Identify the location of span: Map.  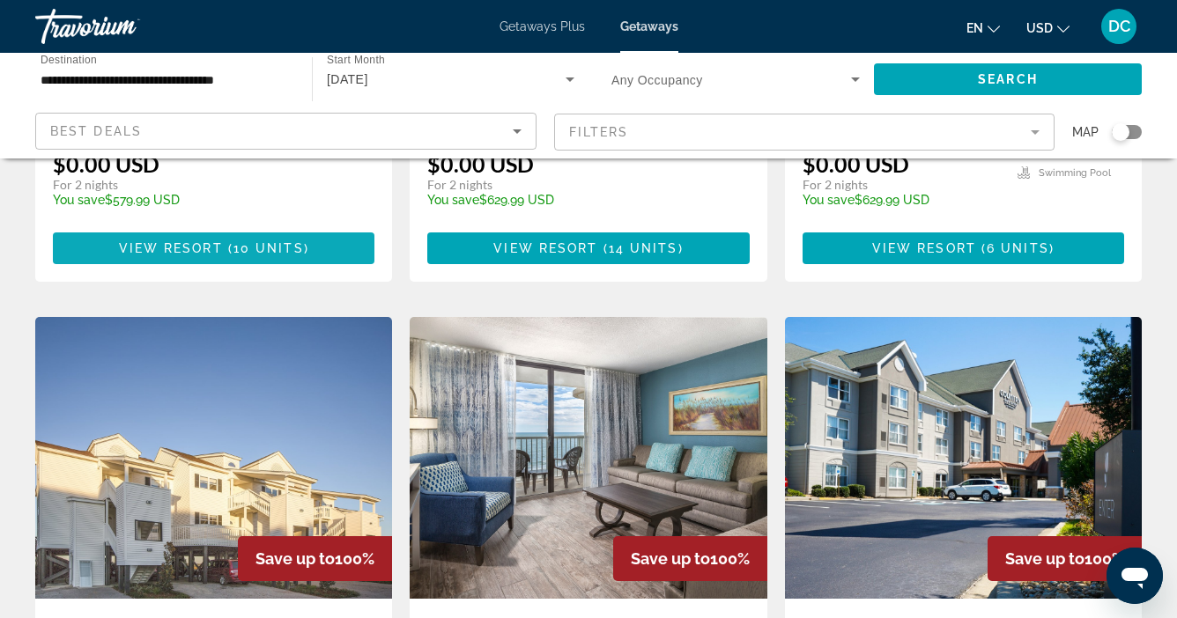
(1085, 132).